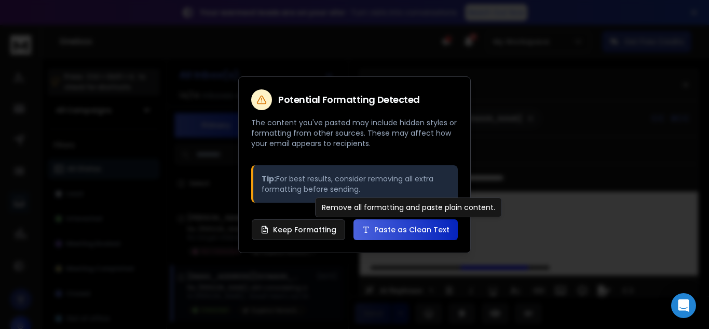 Image resolution: width=709 pixels, height=329 pixels. I want to click on p: For best results, consider removing all extra formatting before sending., so click(356, 184).